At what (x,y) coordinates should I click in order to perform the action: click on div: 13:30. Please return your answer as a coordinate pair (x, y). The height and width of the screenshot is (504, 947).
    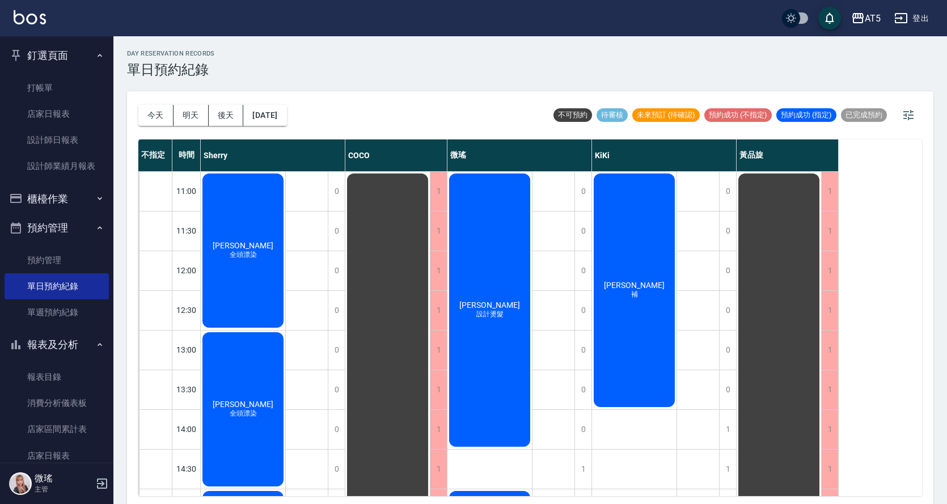
    Looking at the image, I should click on (187, 390).